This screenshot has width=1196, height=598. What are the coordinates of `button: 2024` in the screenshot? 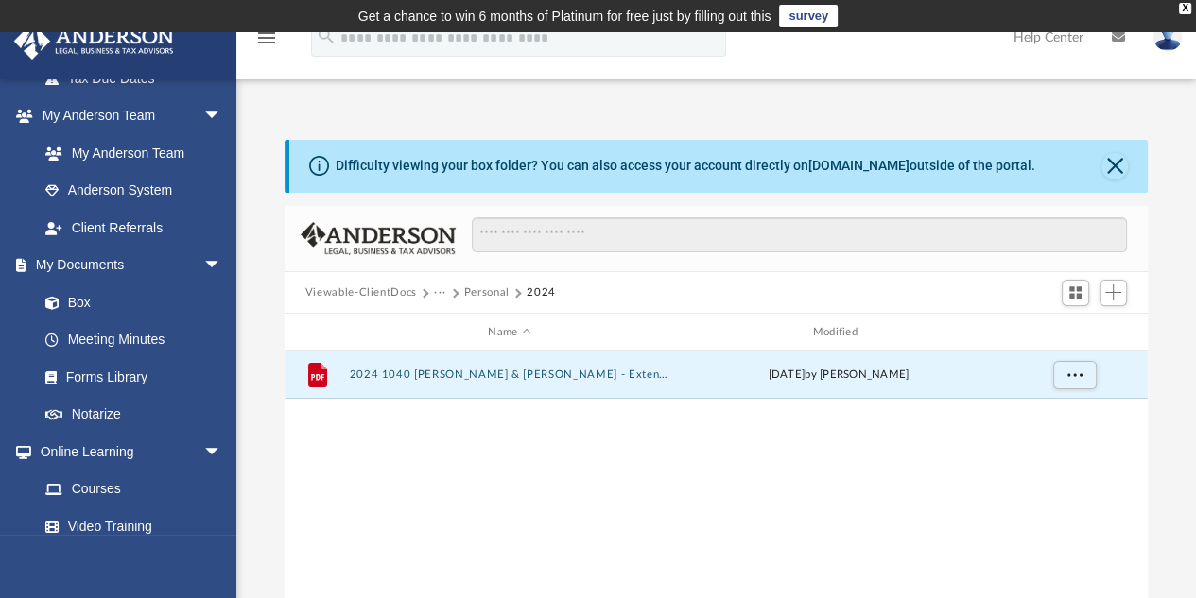 It's located at (541, 293).